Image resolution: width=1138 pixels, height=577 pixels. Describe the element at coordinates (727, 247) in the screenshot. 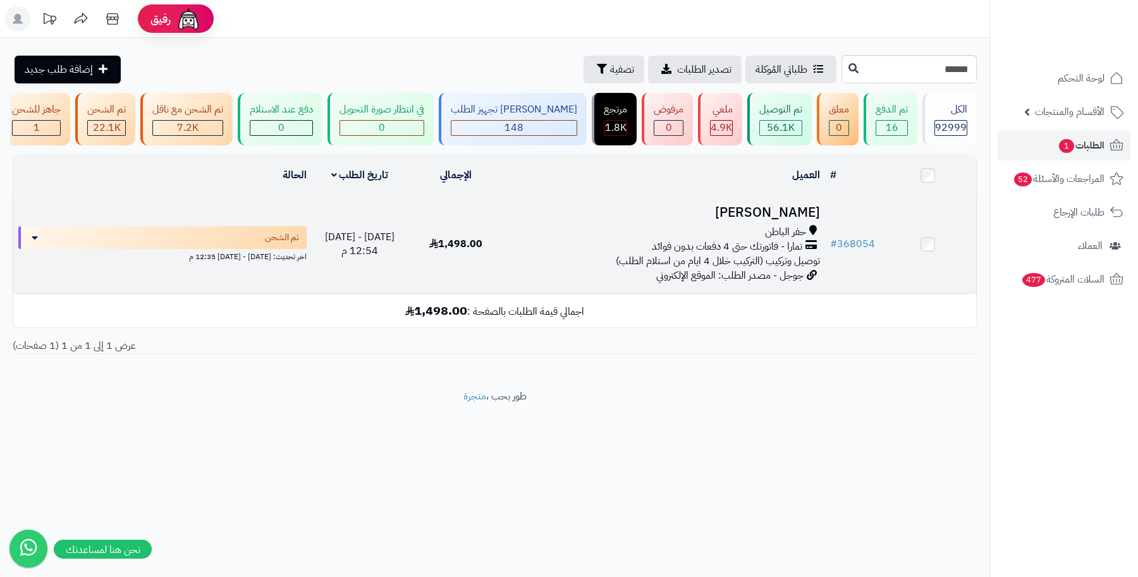

I see `span: تمارا - فاتورتك حتى 4 دفعات بدون فوائد` at that location.